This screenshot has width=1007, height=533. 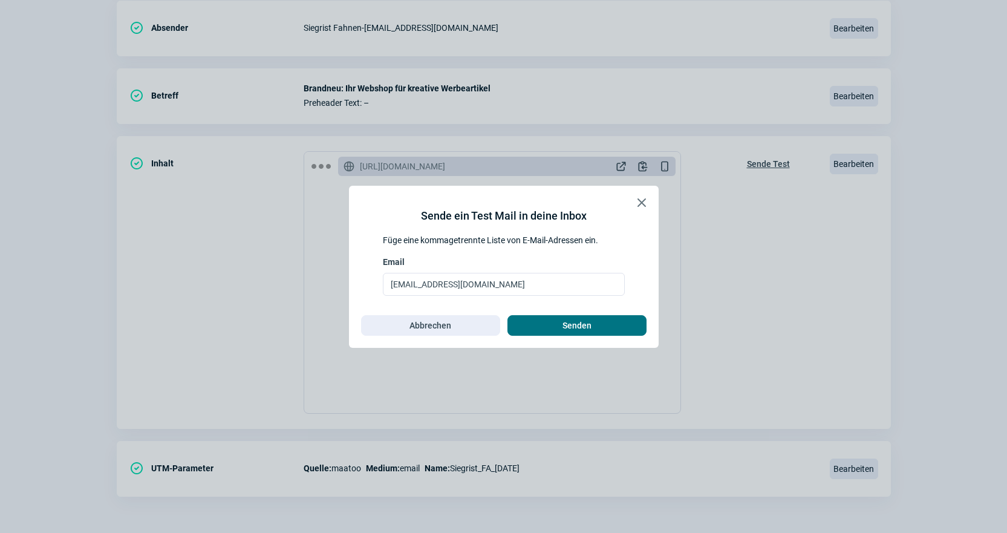 What do you see at coordinates (430, 325) in the screenshot?
I see `span: Abbrechen` at bounding box center [430, 325].